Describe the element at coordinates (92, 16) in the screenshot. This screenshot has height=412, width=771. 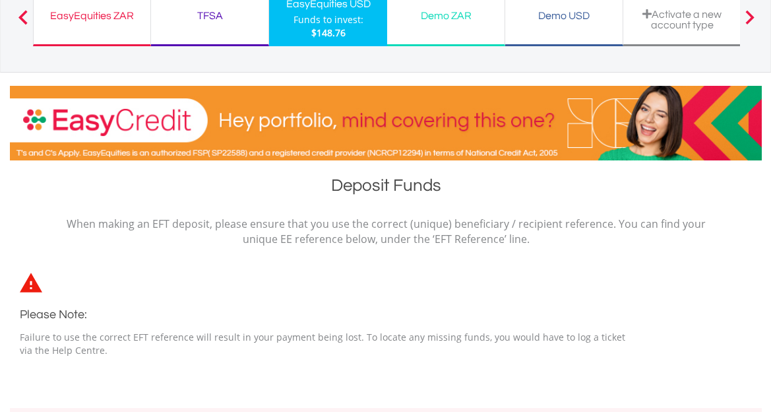
I see `div: EasyEquities ZAR` at that location.